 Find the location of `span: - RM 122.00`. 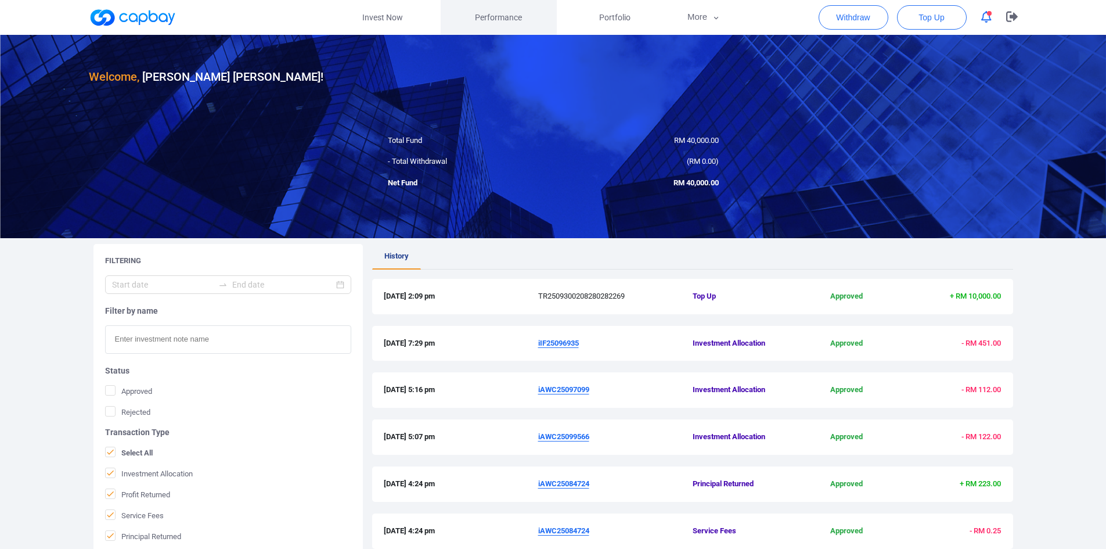

span: - RM 122.00 is located at coordinates (981, 436).